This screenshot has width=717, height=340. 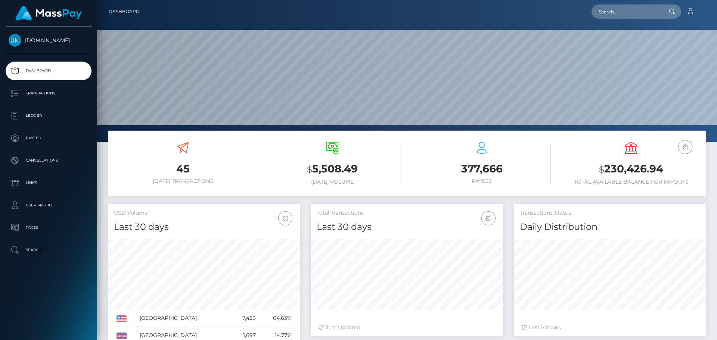 I want to click on a: Cancellations, so click(x=49, y=161).